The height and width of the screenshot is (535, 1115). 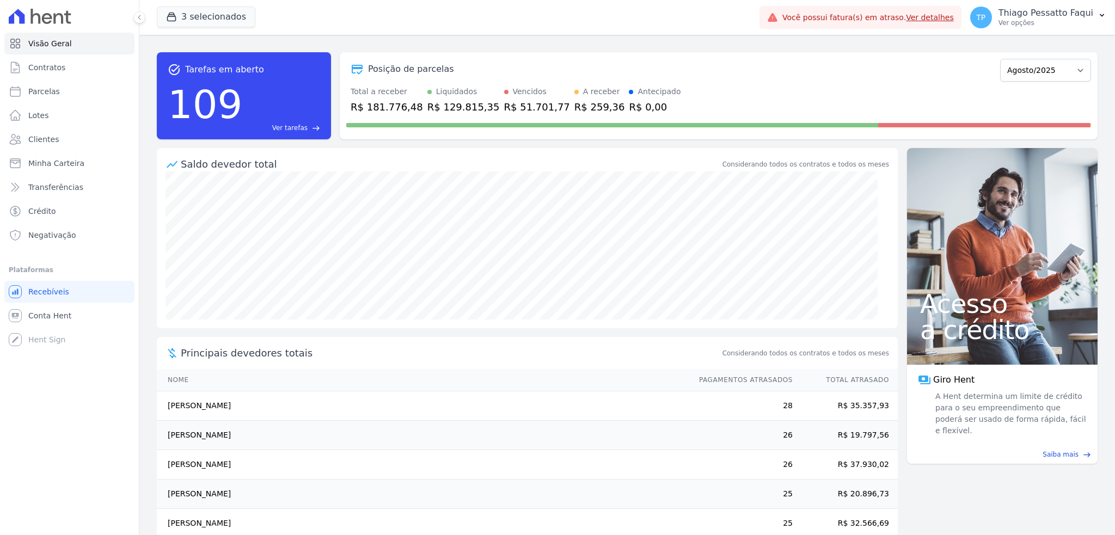 What do you see at coordinates (47, 68) in the screenshot?
I see `span: Contratos` at bounding box center [47, 68].